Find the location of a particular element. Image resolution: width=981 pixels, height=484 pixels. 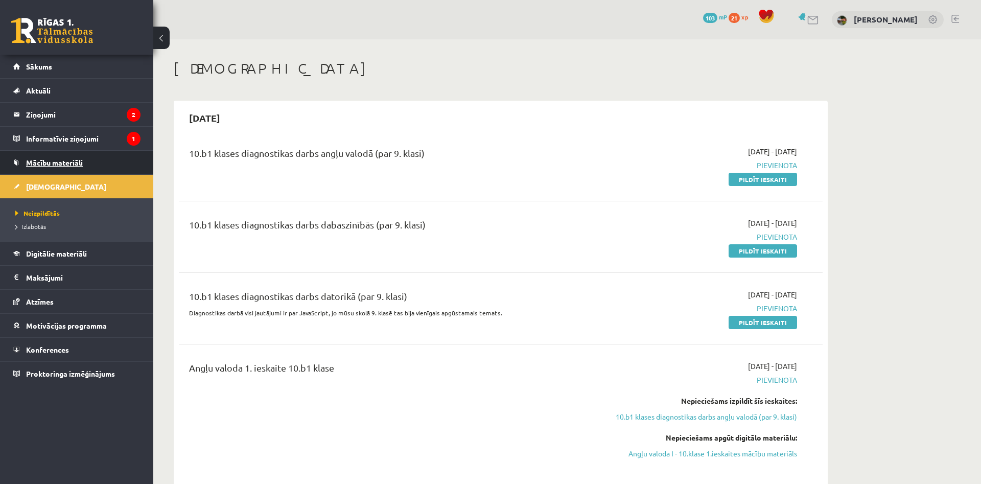

span: 21 is located at coordinates (734, 18).